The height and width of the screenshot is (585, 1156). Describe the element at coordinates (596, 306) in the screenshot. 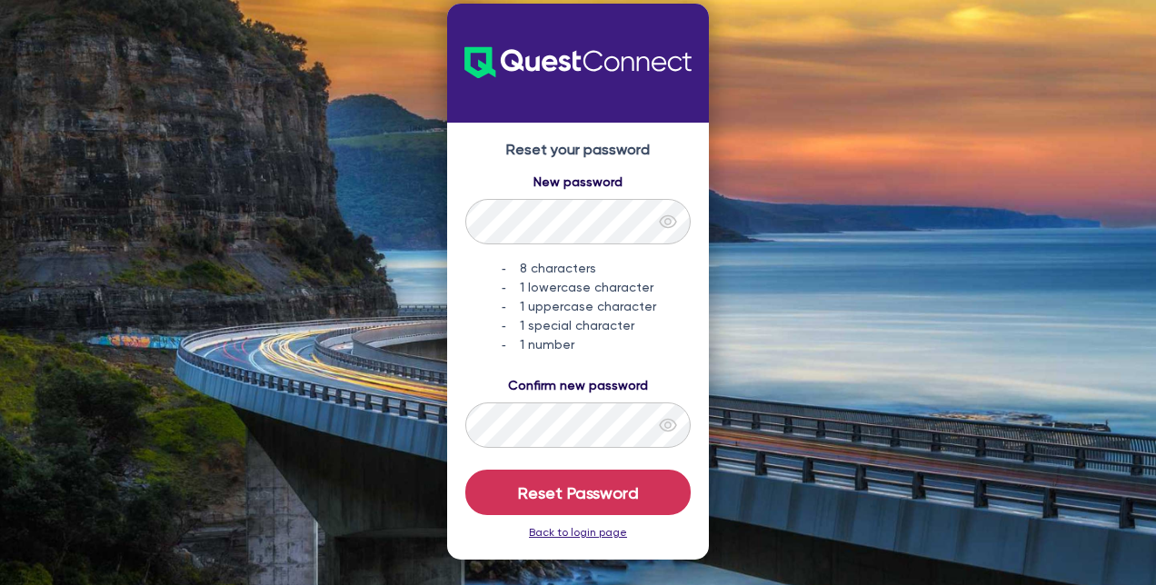

I see `li: 1 uppercase character` at that location.